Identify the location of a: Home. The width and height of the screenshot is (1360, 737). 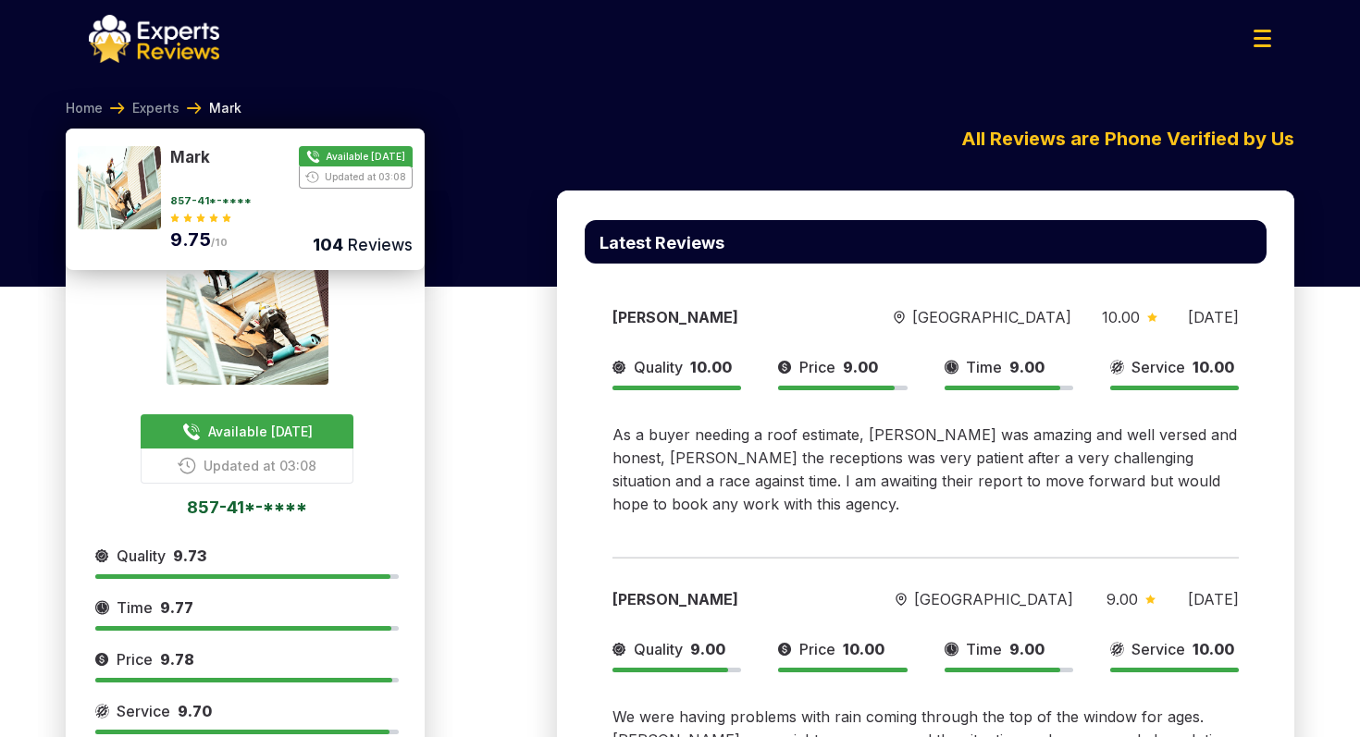
(84, 108).